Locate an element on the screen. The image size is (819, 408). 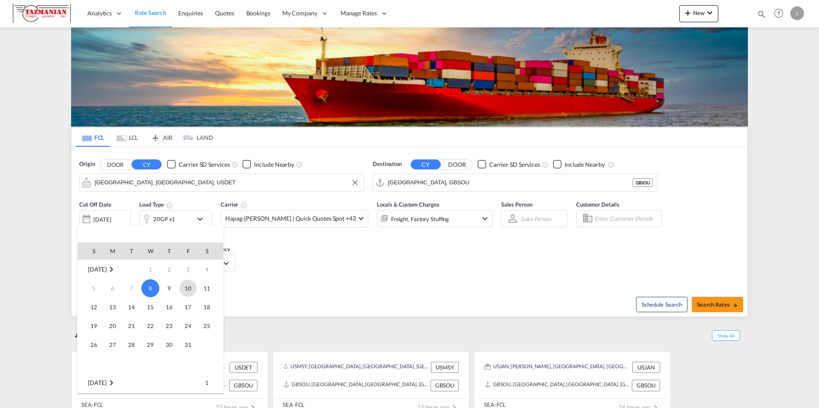
td: Wednesday October 8 2025 is located at coordinates (150, 289).